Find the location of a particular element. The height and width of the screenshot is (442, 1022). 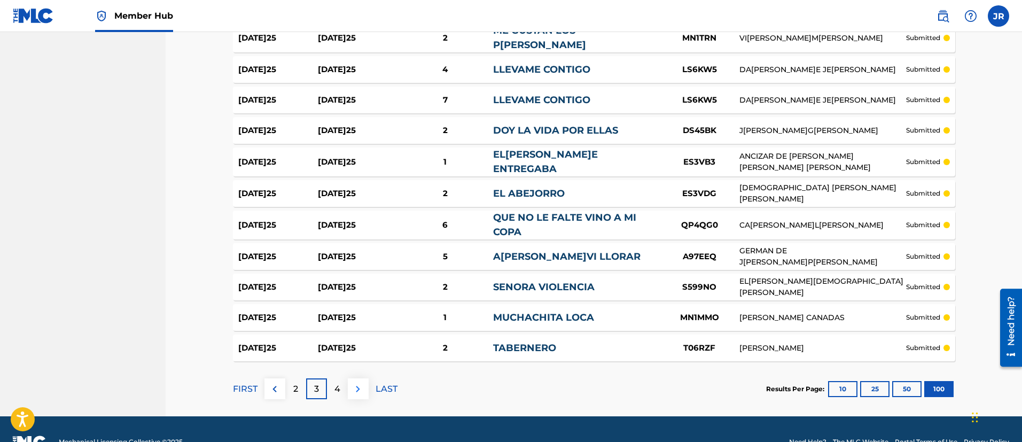

div: T06RZF is located at coordinates (699, 348).